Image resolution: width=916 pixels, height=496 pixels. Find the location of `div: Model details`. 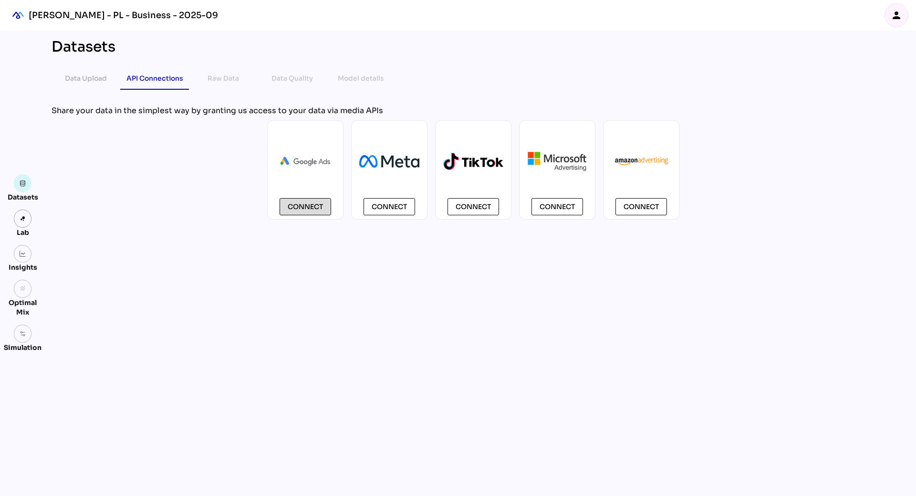

div: Model details is located at coordinates (361, 78).